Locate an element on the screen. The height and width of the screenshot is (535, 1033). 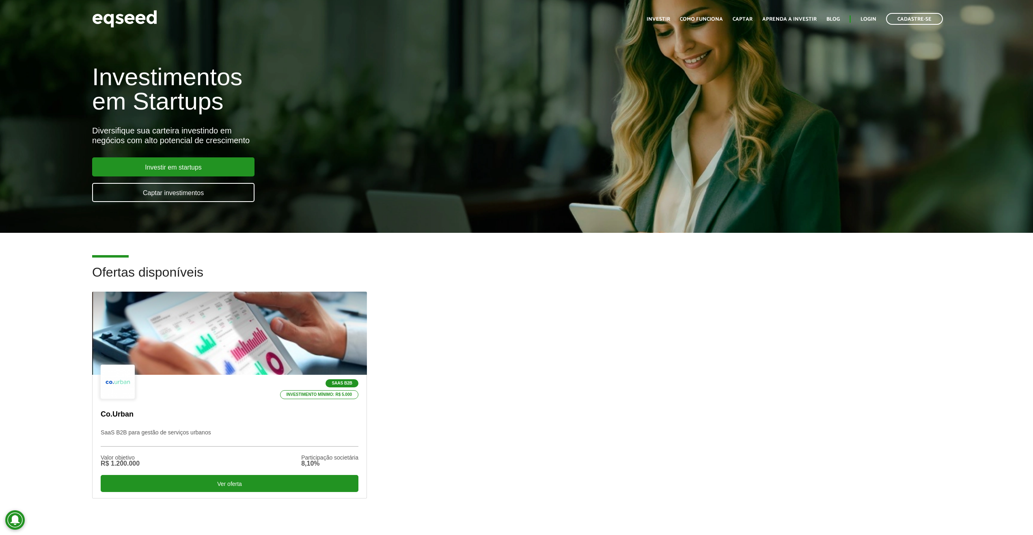
div: Valor objetivo is located at coordinates (120, 458).